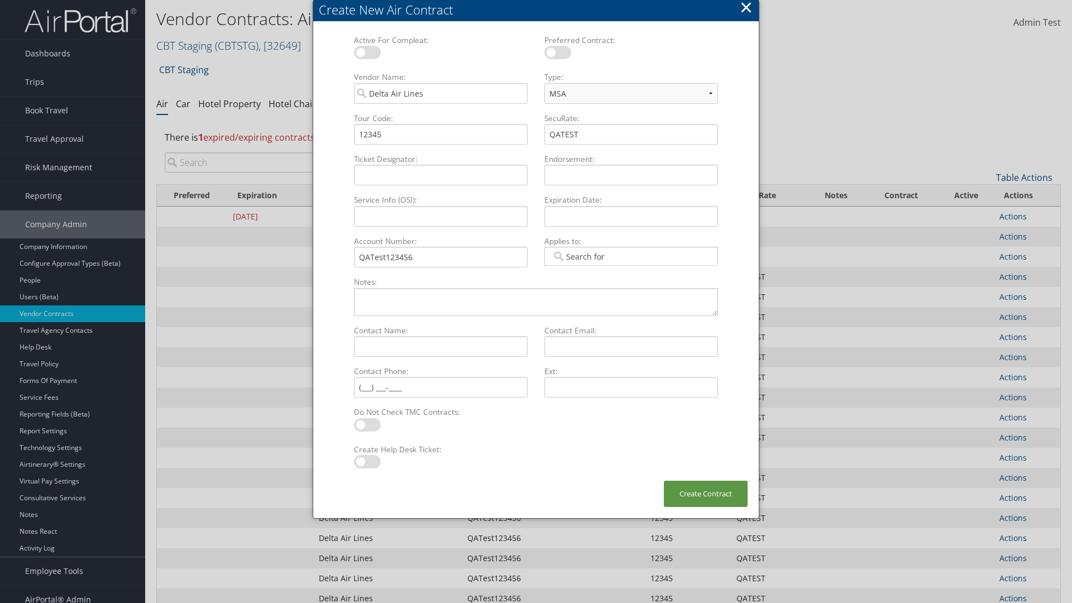  What do you see at coordinates (539, 9) in the screenshot?
I see `div: Create New Air Contract` at bounding box center [539, 9].